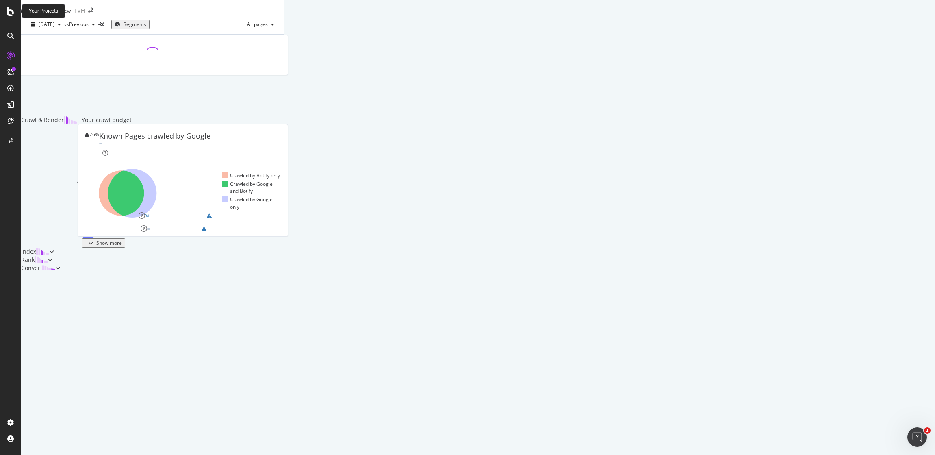 The image size is (935, 455). Describe the element at coordinates (252, 203) in the screenshot. I see `div: Crawled by Google only` at that location.